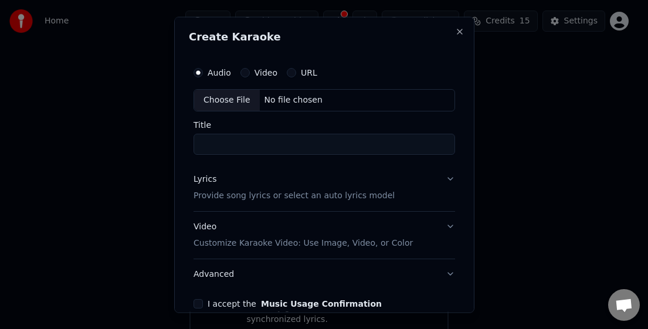  What do you see at coordinates (325, 274) in the screenshot?
I see `button: Advanced` at bounding box center [325, 274].